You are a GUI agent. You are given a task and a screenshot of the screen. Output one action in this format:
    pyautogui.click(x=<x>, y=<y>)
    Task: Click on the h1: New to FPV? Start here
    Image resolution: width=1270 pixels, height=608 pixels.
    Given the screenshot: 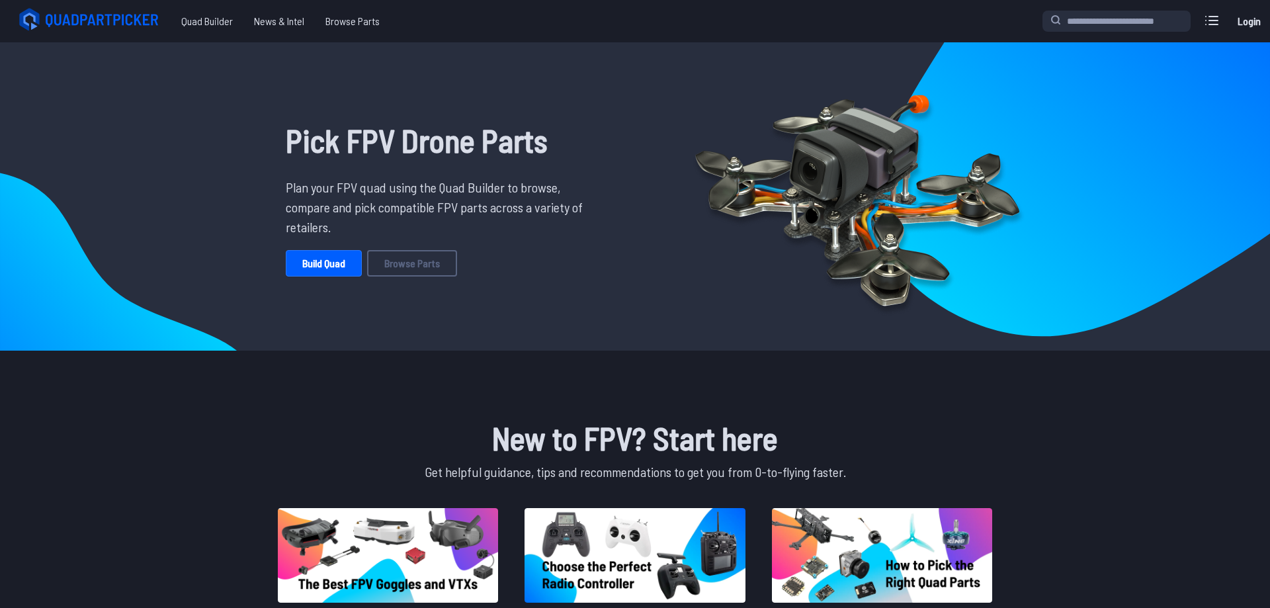 What is the action you would take?
    pyautogui.click(x=635, y=438)
    